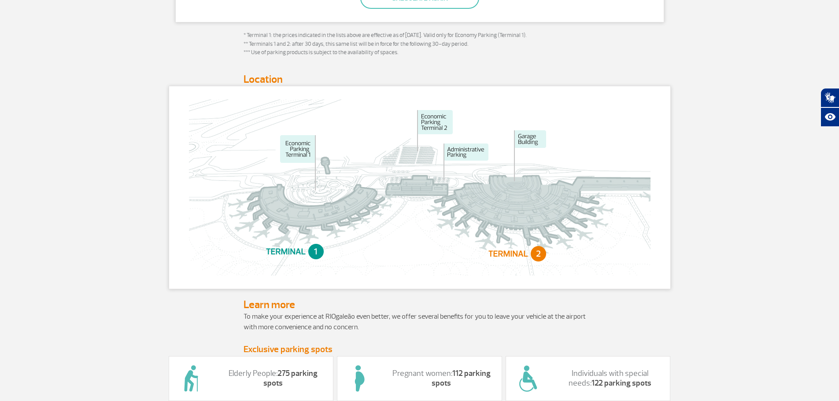  Describe the element at coordinates (419, 350) in the screenshot. I see `h5: Exclusive parking spots` at that location.